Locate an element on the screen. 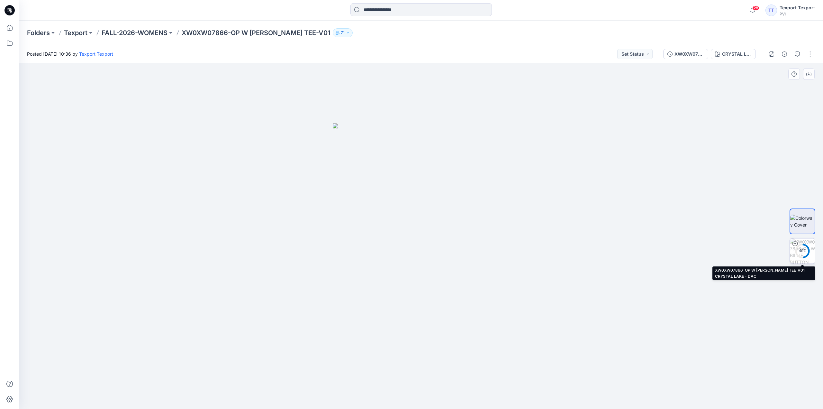 The image size is (823, 409). p: 71 is located at coordinates (343, 33).